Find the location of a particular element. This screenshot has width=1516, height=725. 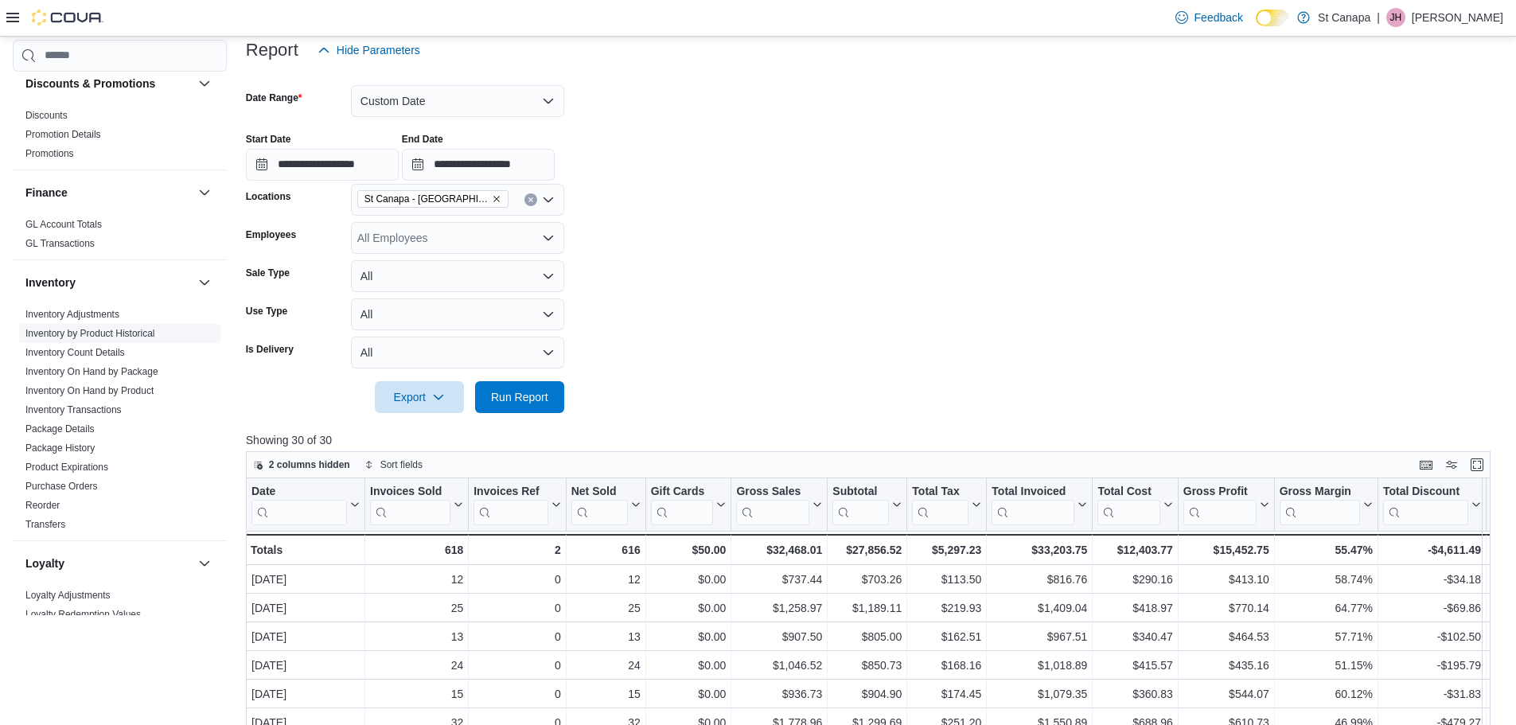

span: Loyalty Redemption Values is located at coordinates (83, 615).